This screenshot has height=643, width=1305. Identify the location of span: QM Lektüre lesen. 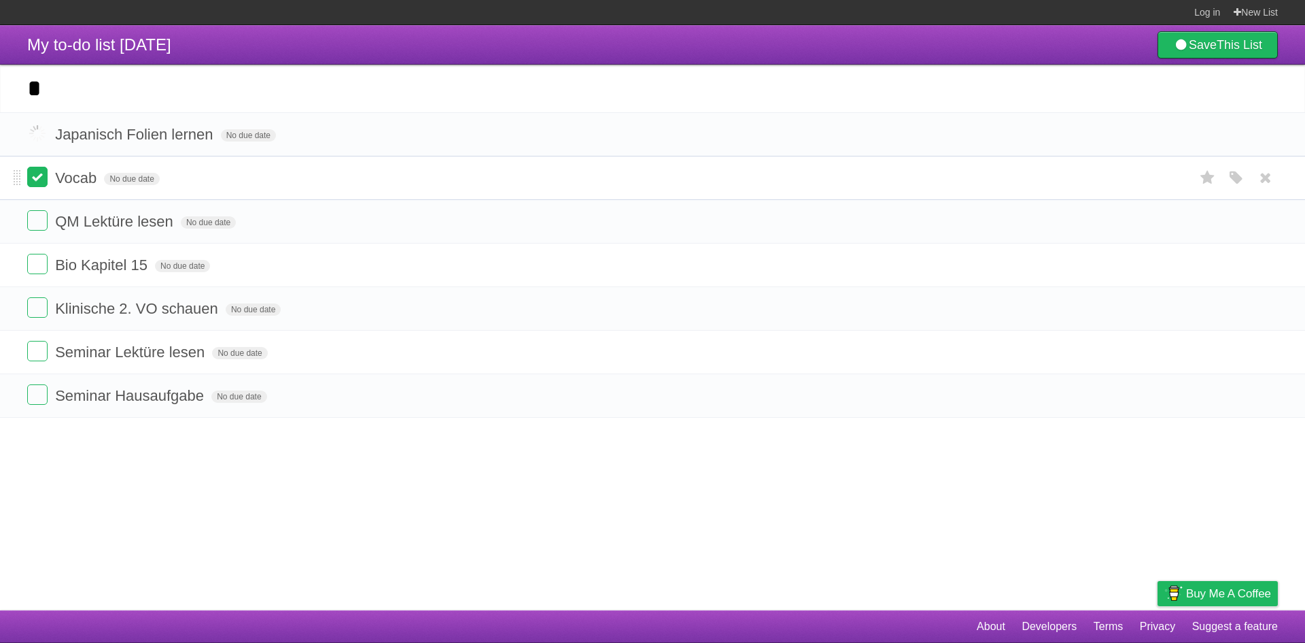
(116, 221).